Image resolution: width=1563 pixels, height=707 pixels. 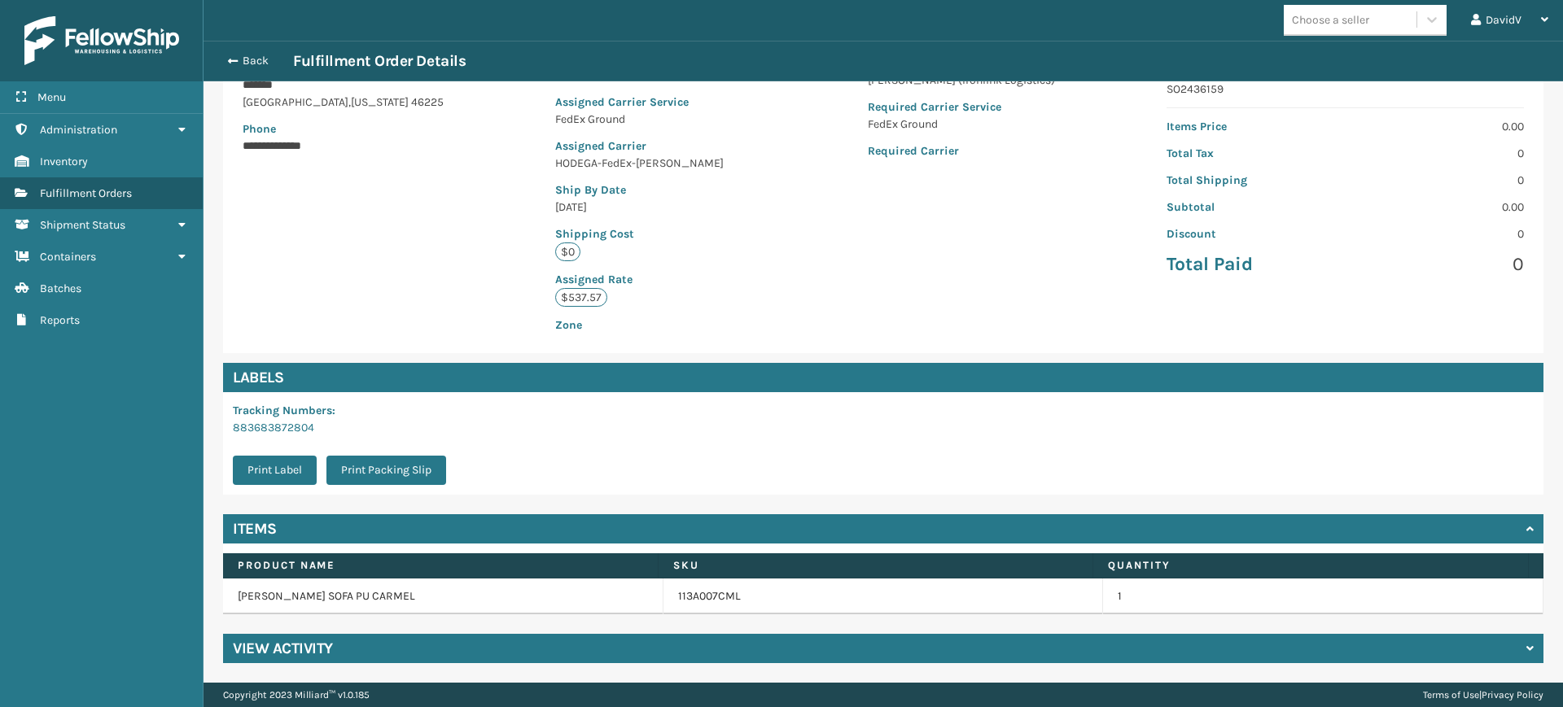 I want to click on h4: View Activity, so click(x=283, y=649).